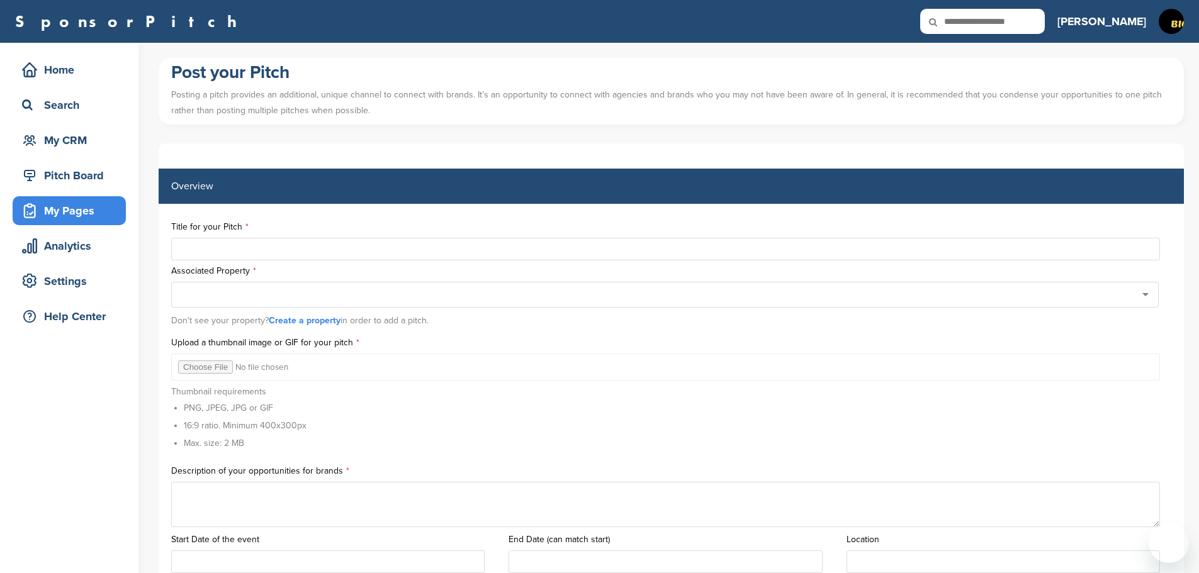  I want to click on label: End Date (can match start), so click(671, 540).